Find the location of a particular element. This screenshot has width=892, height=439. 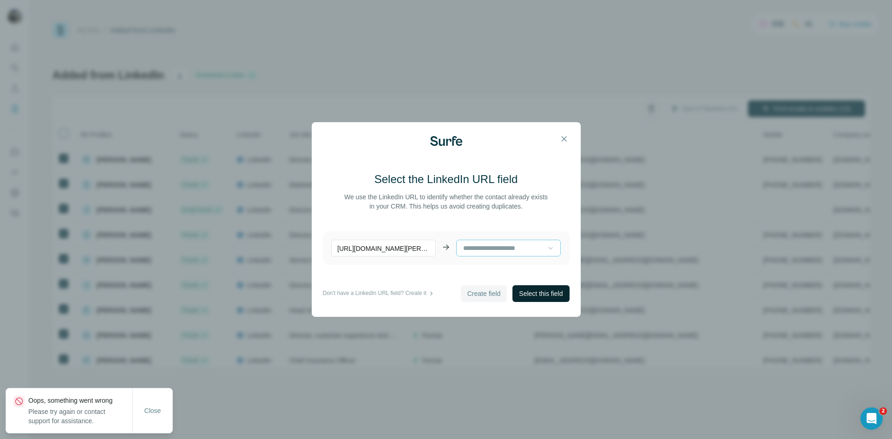

button: Close is located at coordinates (153, 411).